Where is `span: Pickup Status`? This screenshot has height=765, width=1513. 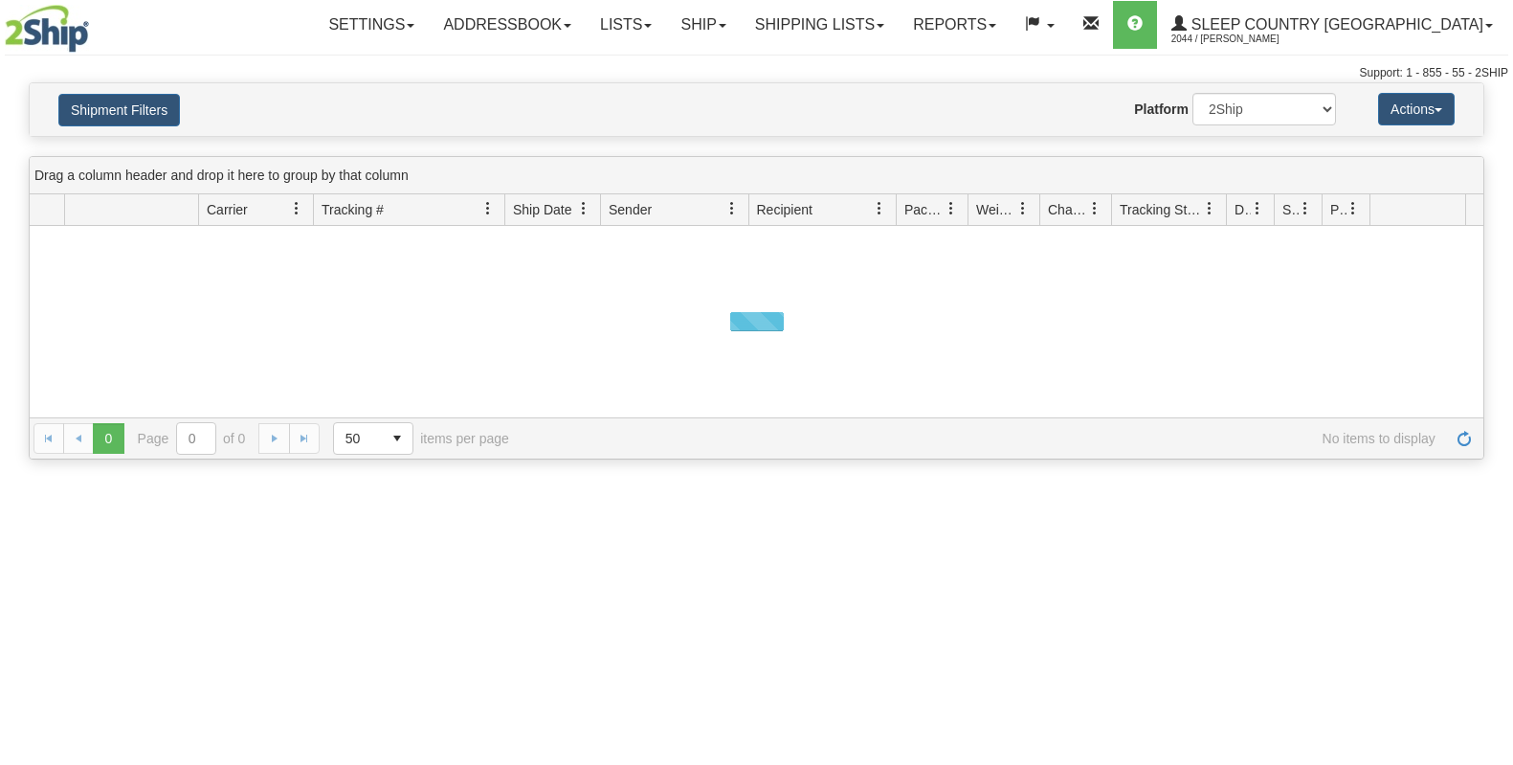
span: Pickup Status is located at coordinates (1338, 210).